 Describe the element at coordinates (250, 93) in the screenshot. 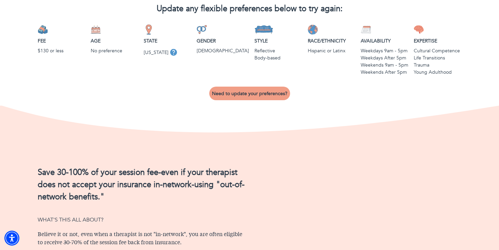

I see `button: Need to update your preferences?` at that location.